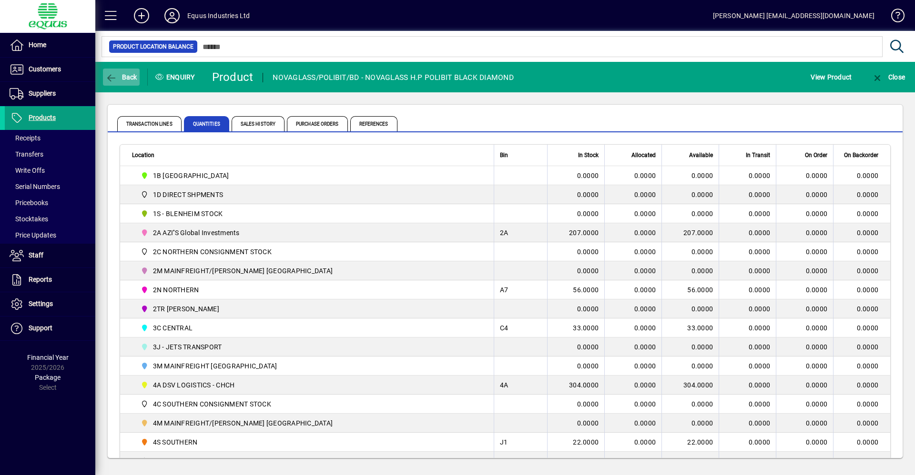 This screenshot has width=915, height=475. Describe the element at coordinates (33, 235) in the screenshot. I see `span: Price Updates` at that location.